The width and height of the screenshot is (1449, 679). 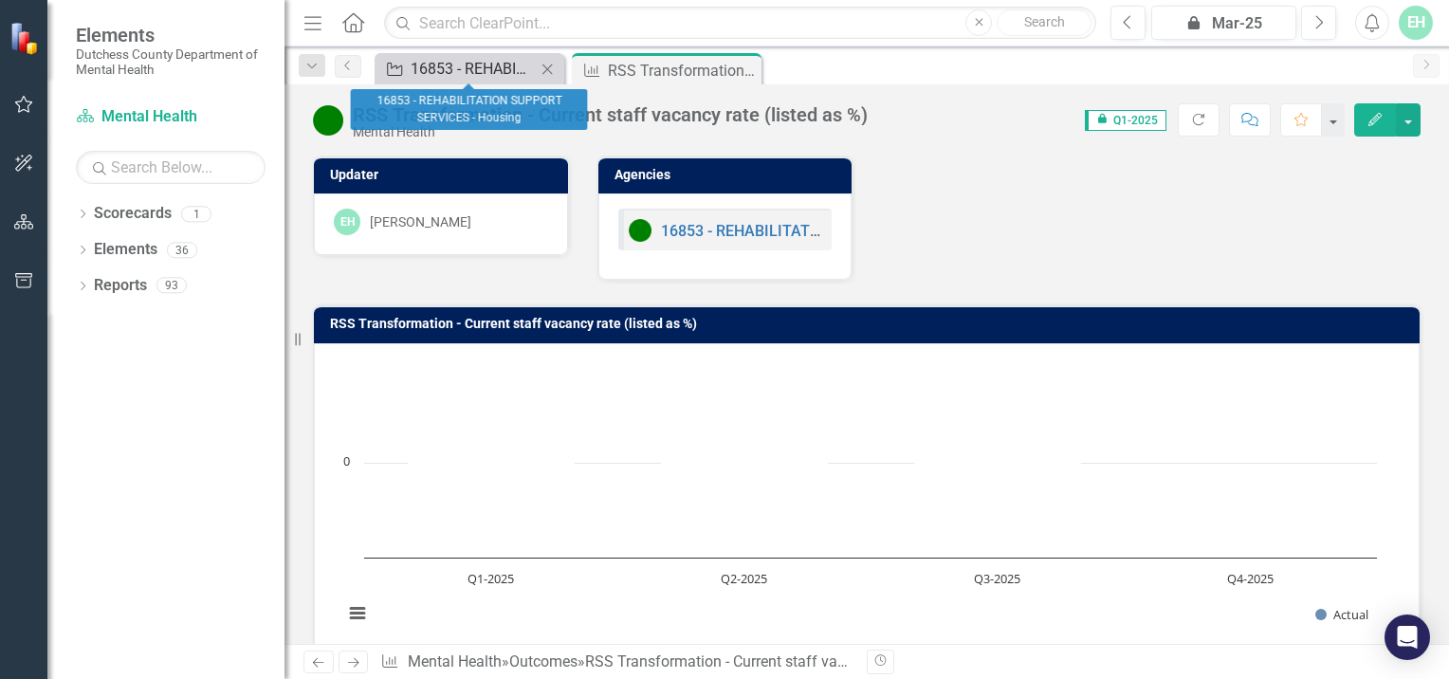 What do you see at coordinates (171, 35) in the screenshot?
I see `span: Elements` at bounding box center [171, 35].